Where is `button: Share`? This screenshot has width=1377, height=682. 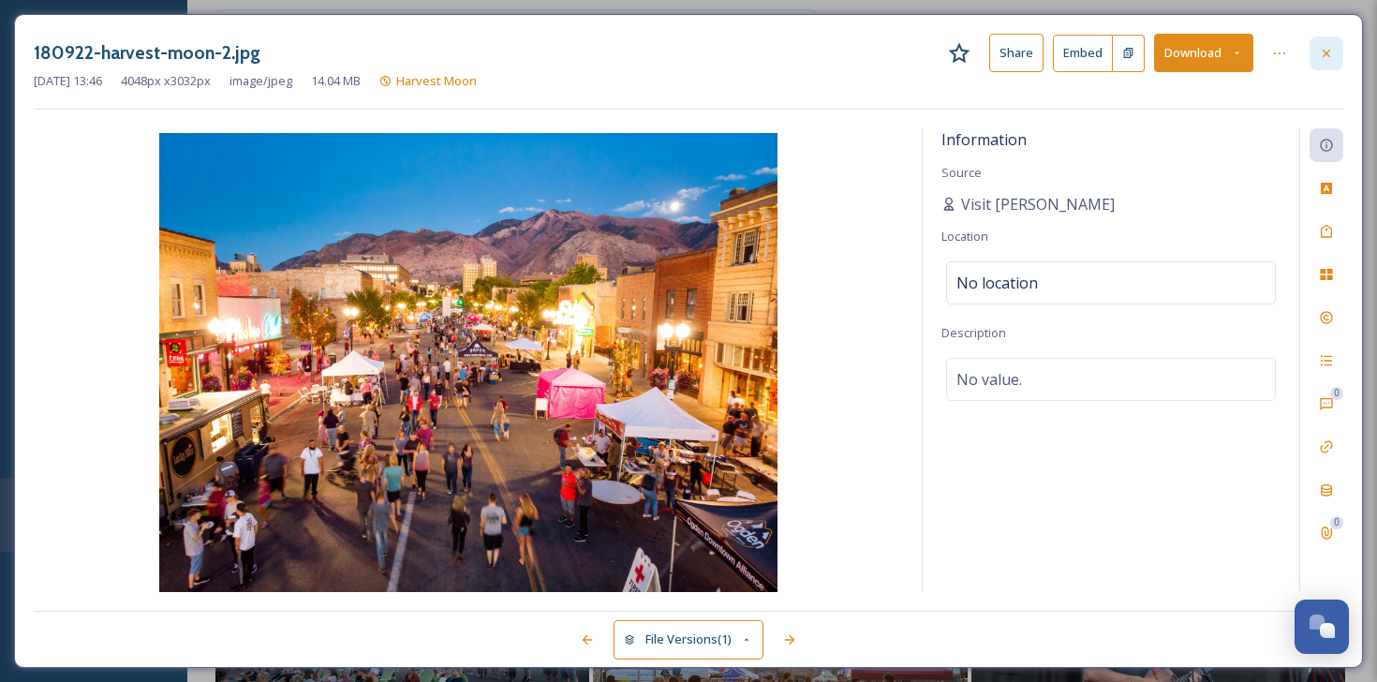 button: Share is located at coordinates (1016, 52).